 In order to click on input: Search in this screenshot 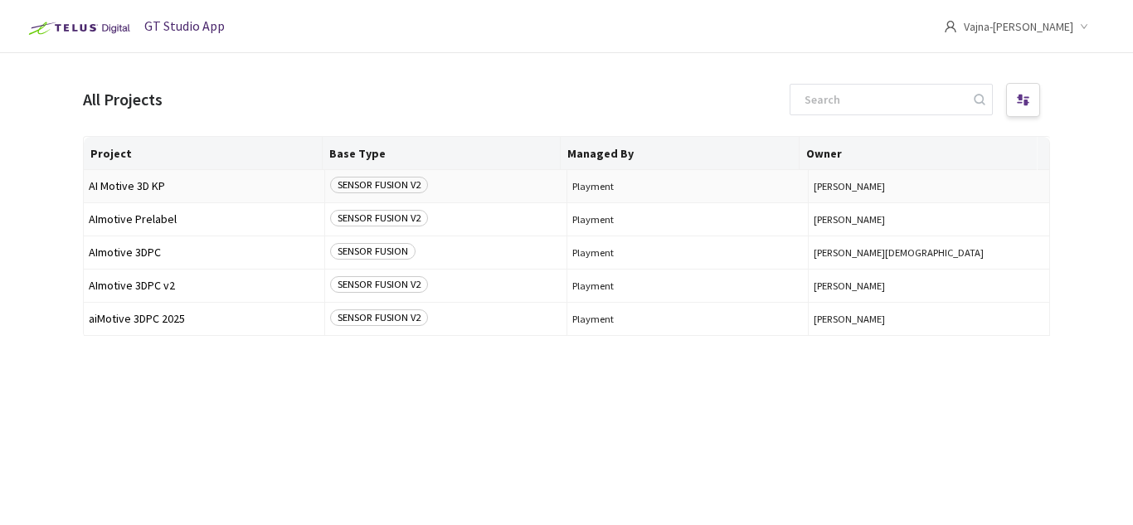, I will do `click(882, 99)`.